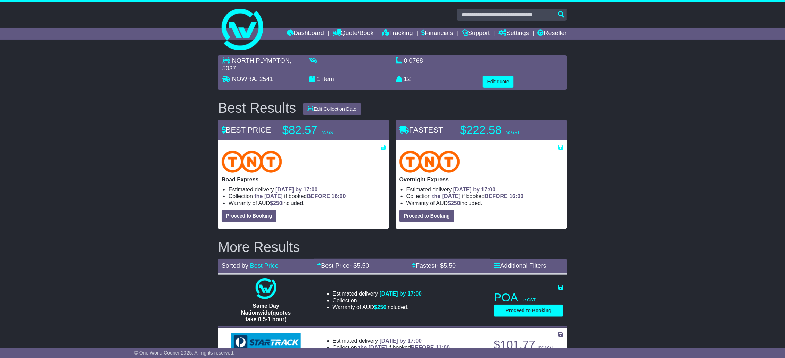 This screenshot has height=358, width=785. I want to click on button: Edit Collection Date, so click(332, 109).